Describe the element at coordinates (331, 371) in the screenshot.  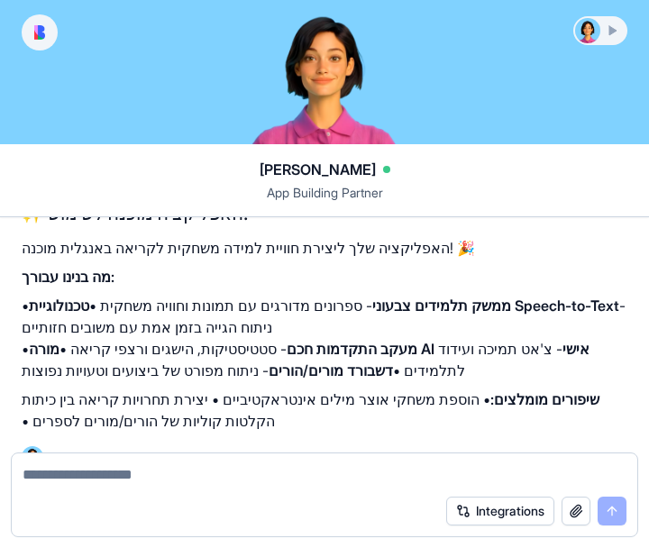
I see `strong: דשבורד מורים/הורים` at that location.